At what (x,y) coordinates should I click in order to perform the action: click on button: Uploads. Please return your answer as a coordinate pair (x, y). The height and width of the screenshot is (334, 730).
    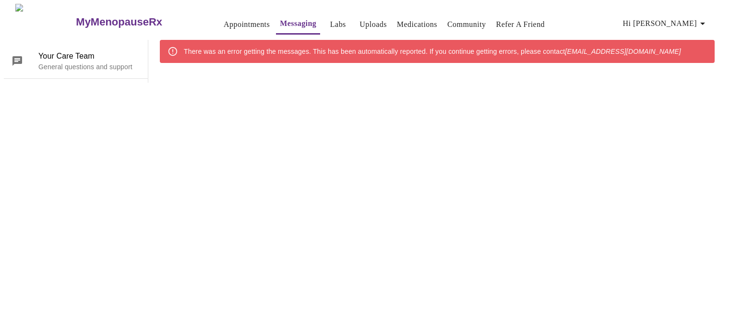
    Looking at the image, I should click on (373, 24).